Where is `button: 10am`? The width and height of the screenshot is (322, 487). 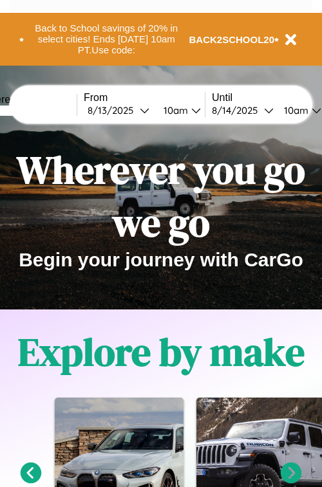 button: 10am is located at coordinates (179, 110).